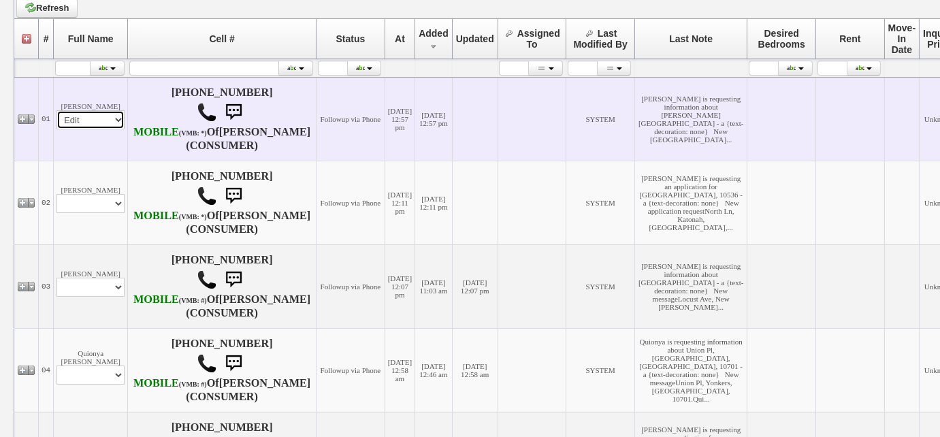 This screenshot has width=940, height=437. Describe the element at coordinates (399, 39) in the screenshot. I see `span: At` at that location.